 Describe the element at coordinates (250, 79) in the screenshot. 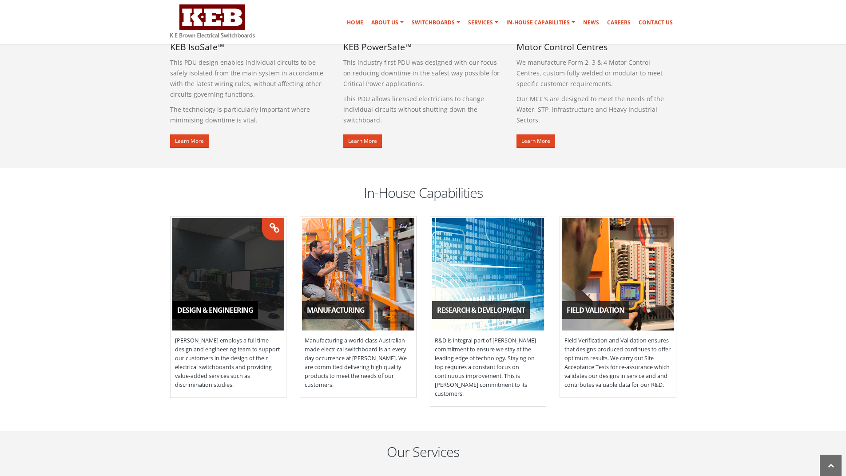

I see `p: This PDU design enables individual circuits to be safely isolated from the main system in accorda...` at that location.